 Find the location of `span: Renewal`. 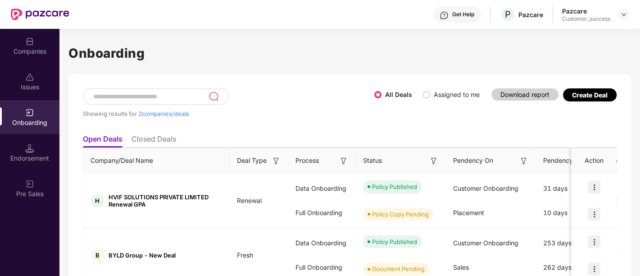

span: Renewal is located at coordinates (249, 200).